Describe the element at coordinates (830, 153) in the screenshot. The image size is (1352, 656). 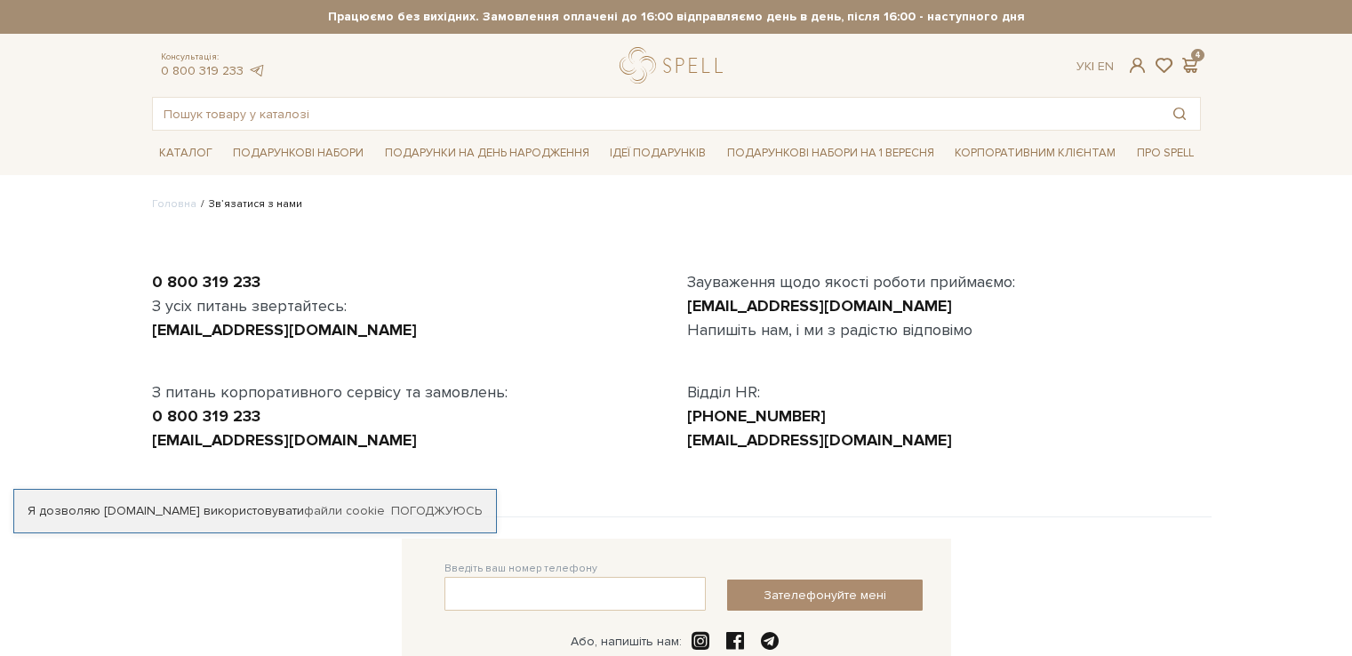
I see `a: Подарункові набори на 1 Вересня` at that location.